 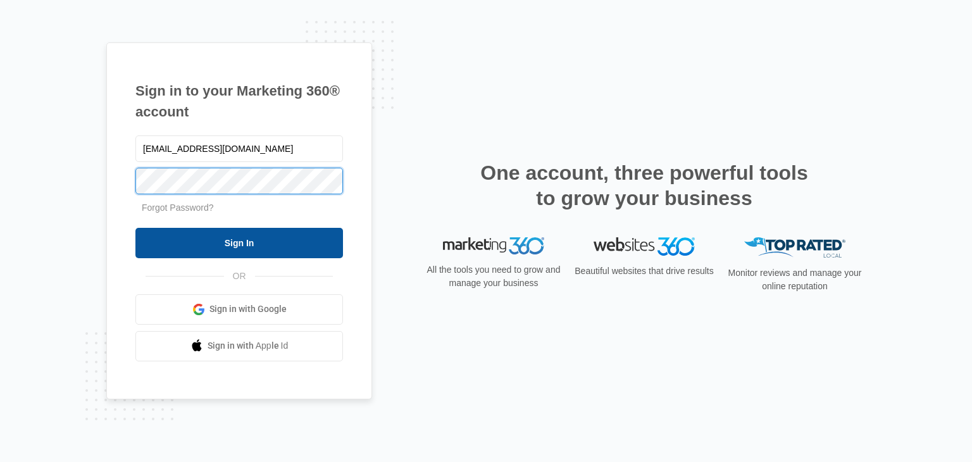 What do you see at coordinates (239, 243) in the screenshot?
I see `input: Sign In` at bounding box center [239, 243].